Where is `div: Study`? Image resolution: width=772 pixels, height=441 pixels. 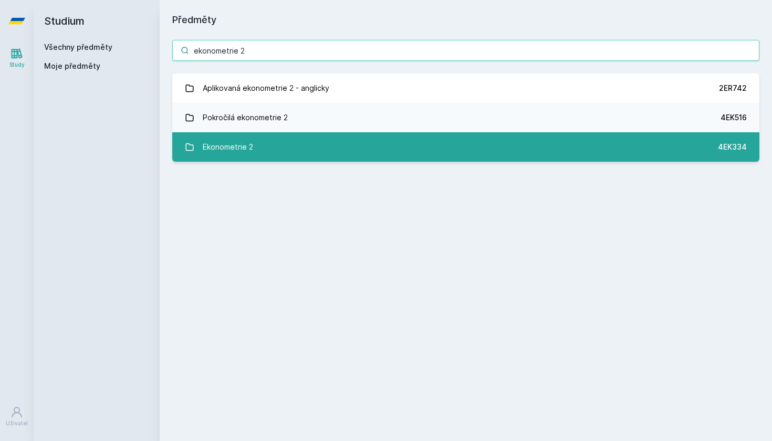
div: Study is located at coordinates (17, 65).